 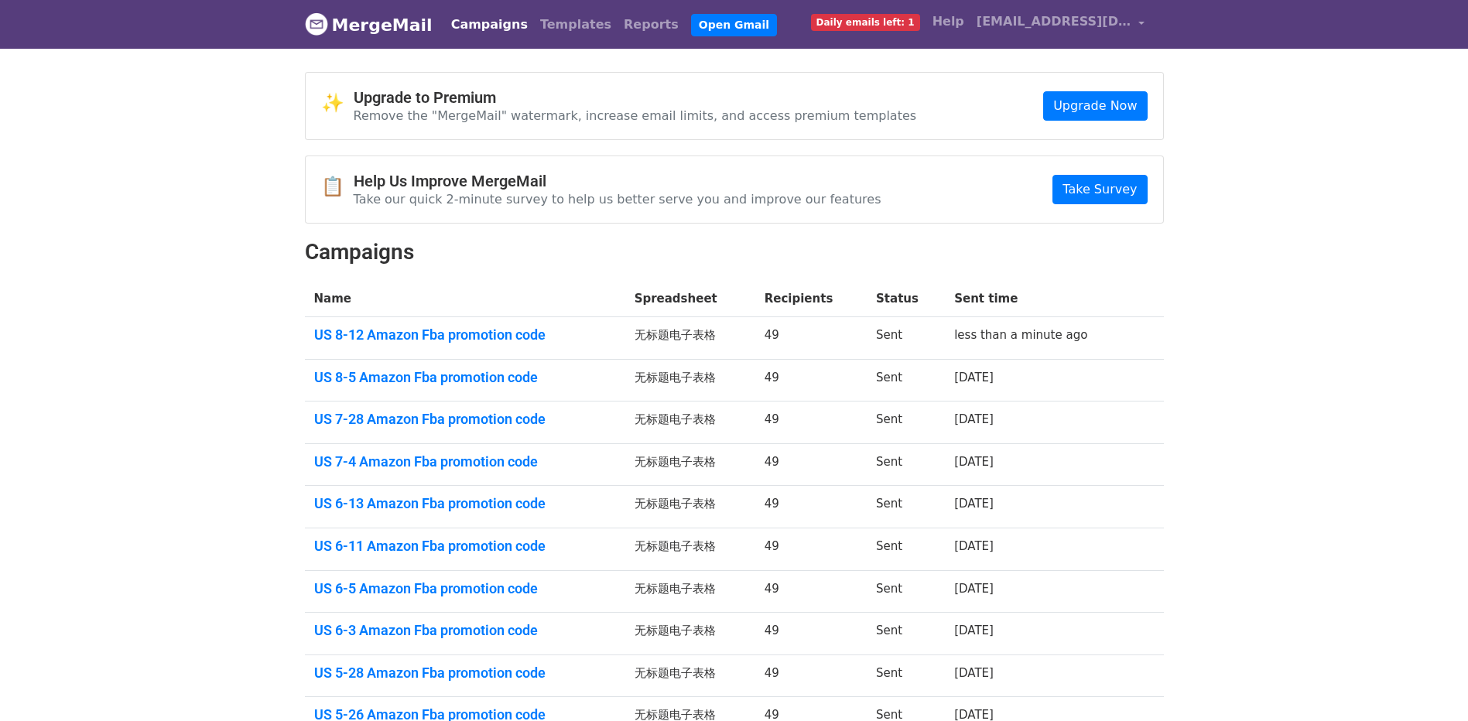 What do you see at coordinates (465, 673) in the screenshot?
I see `a: US 5-28 Amazon Fba promotion code` at bounding box center [465, 673].